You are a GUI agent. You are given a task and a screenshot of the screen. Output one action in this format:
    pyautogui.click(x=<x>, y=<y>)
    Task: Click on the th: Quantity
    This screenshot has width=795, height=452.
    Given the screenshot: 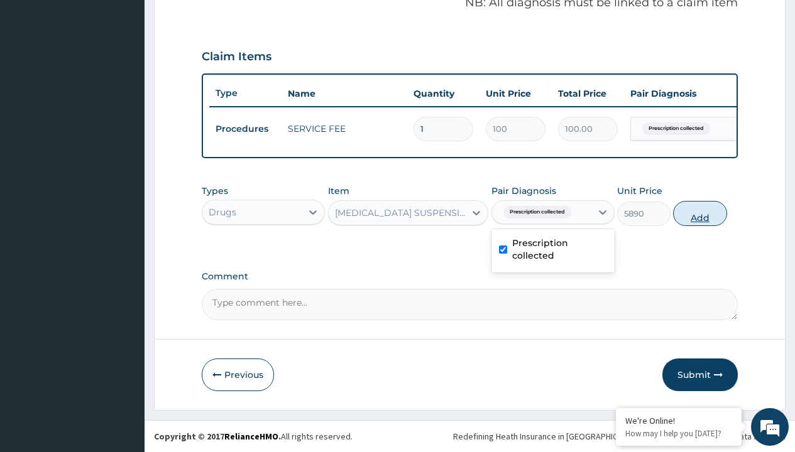 What is the action you would take?
    pyautogui.click(x=443, y=94)
    